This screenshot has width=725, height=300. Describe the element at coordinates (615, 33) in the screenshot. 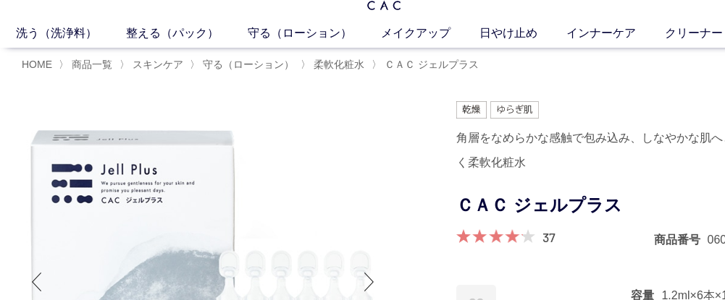

I see `a: インナーケア` at that location.